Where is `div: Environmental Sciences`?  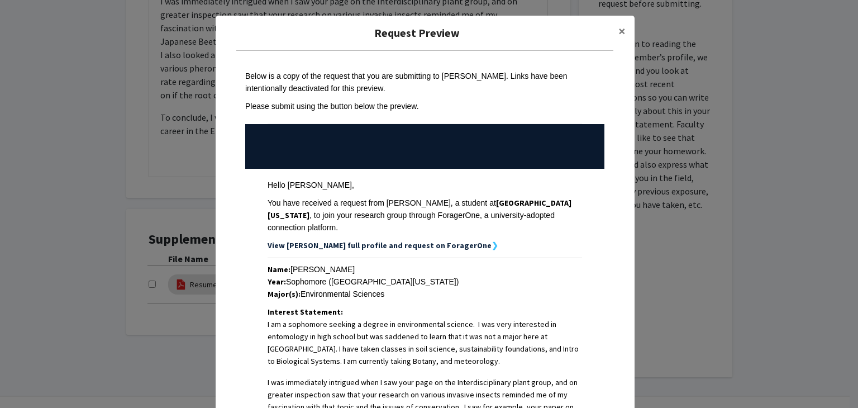
div: Environmental Sciences is located at coordinates (424, 294).